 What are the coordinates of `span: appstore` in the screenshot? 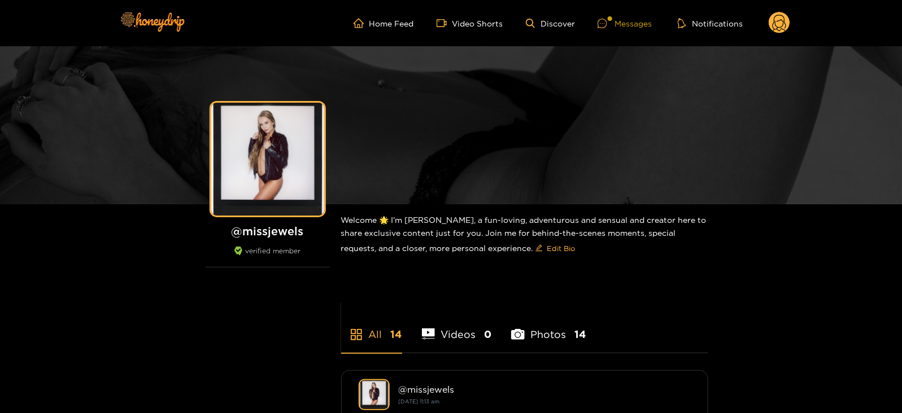 It's located at (356, 335).